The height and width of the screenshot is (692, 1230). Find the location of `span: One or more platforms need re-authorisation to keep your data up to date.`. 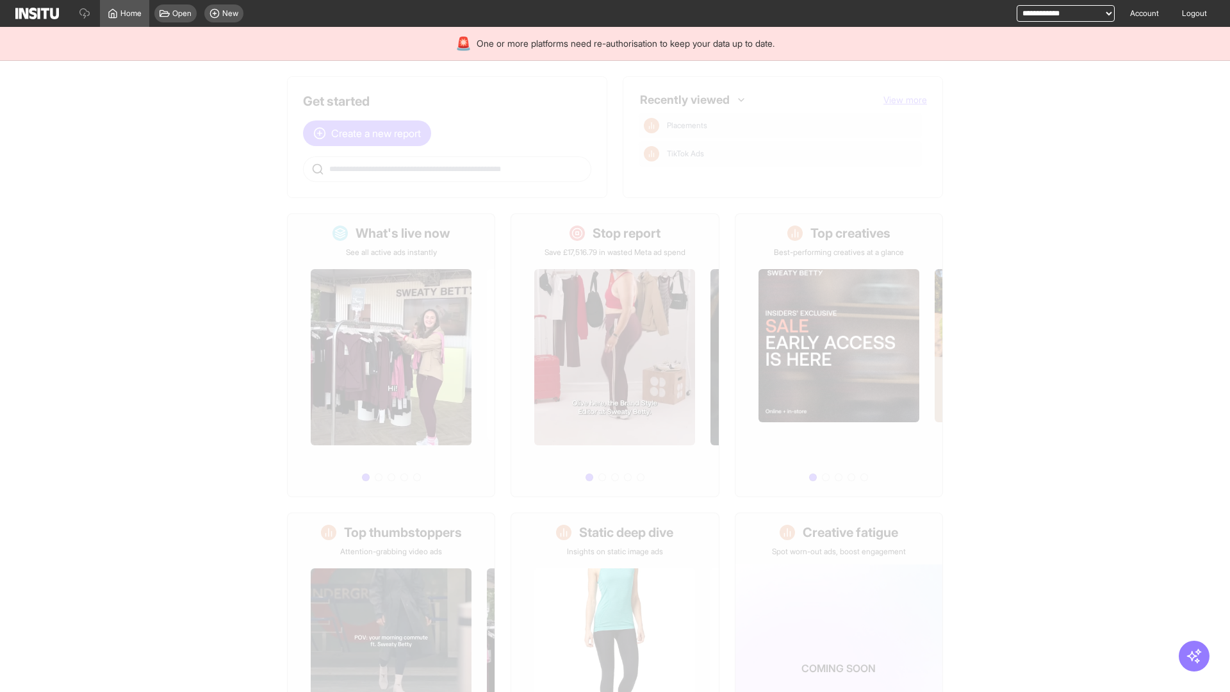

span: One or more platforms need re-authorisation to keep your data up to date. is located at coordinates (625, 44).